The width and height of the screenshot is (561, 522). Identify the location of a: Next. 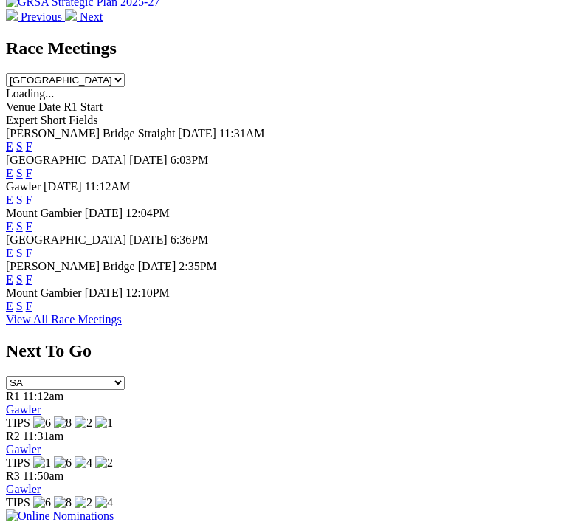
(83, 16).